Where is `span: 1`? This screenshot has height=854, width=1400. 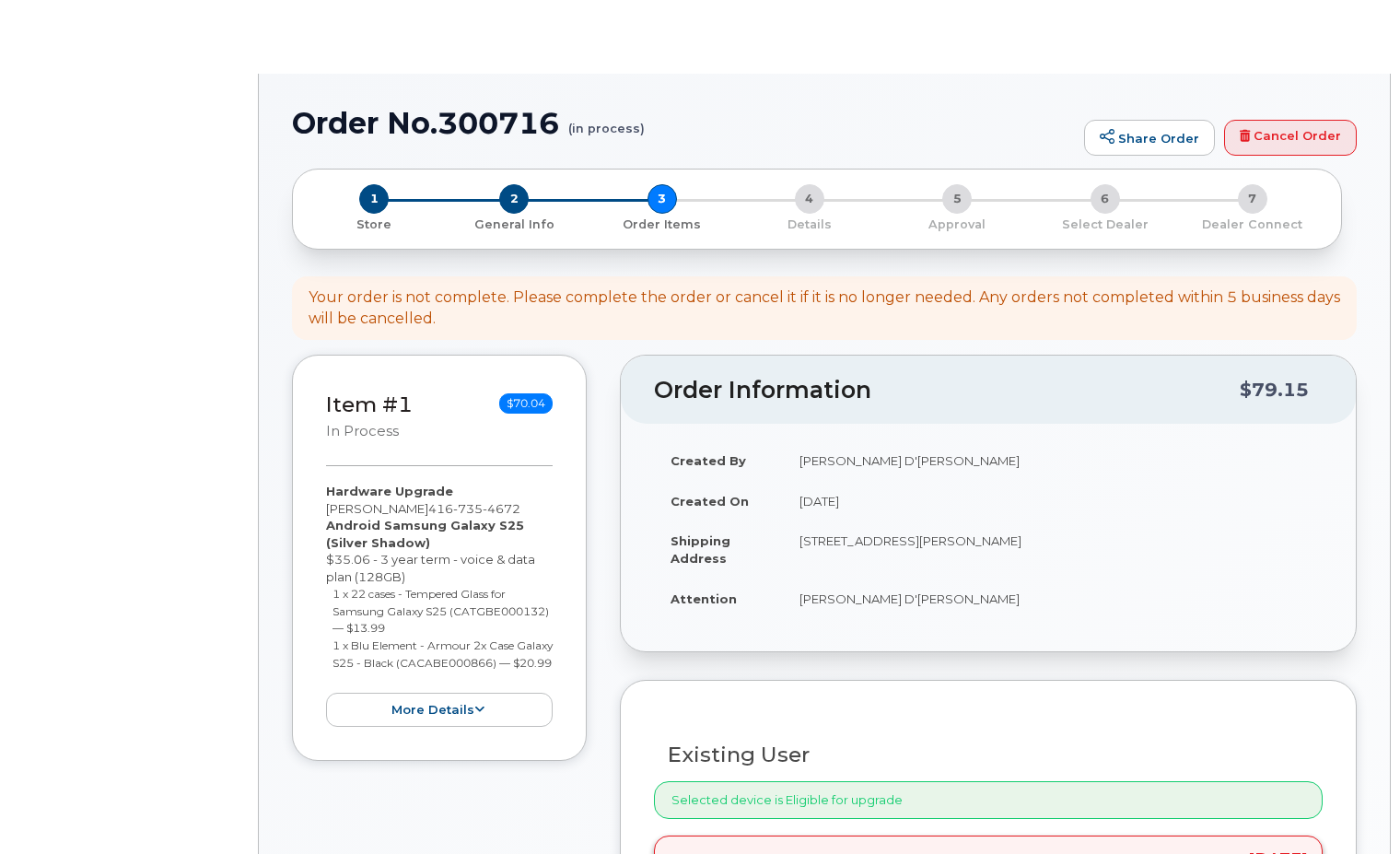
span: 1 is located at coordinates (374, 199).